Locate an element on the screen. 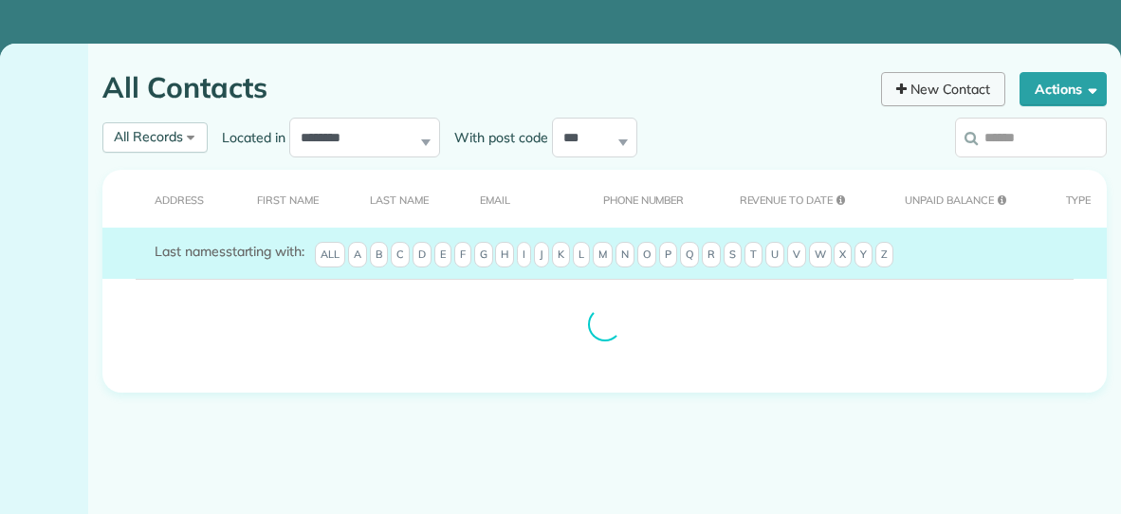  label: starting with: is located at coordinates (230, 251).